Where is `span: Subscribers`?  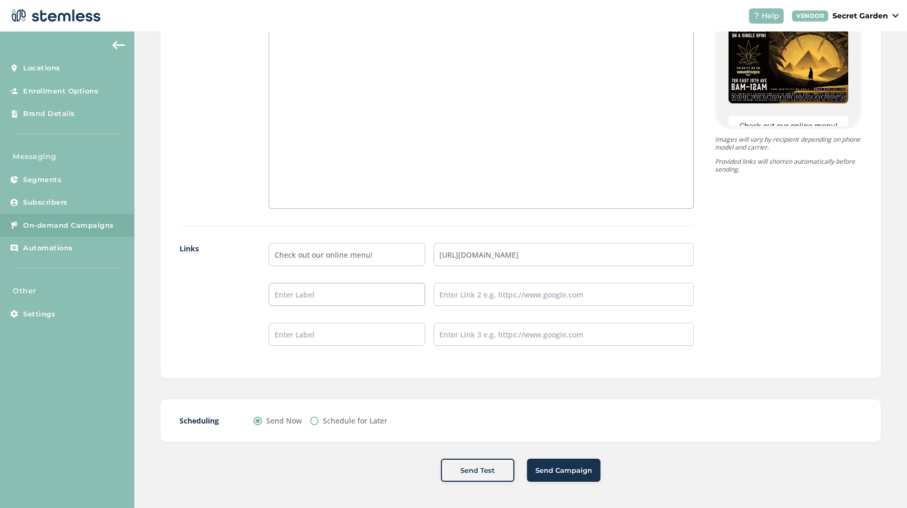 span: Subscribers is located at coordinates (45, 203).